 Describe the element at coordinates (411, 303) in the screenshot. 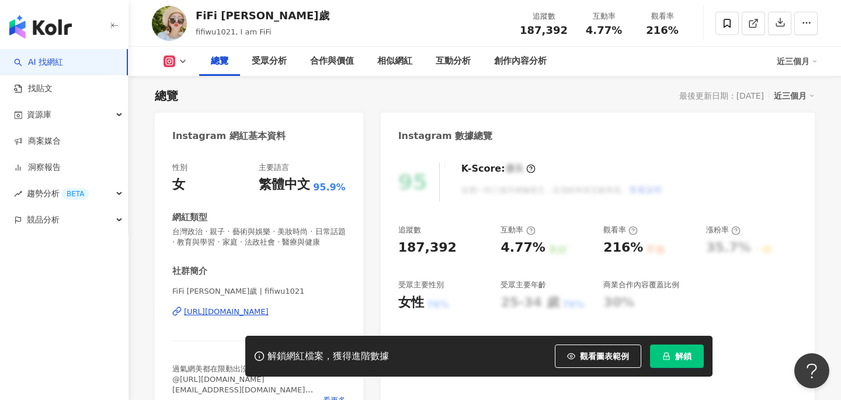

I see `div: 女性` at that location.